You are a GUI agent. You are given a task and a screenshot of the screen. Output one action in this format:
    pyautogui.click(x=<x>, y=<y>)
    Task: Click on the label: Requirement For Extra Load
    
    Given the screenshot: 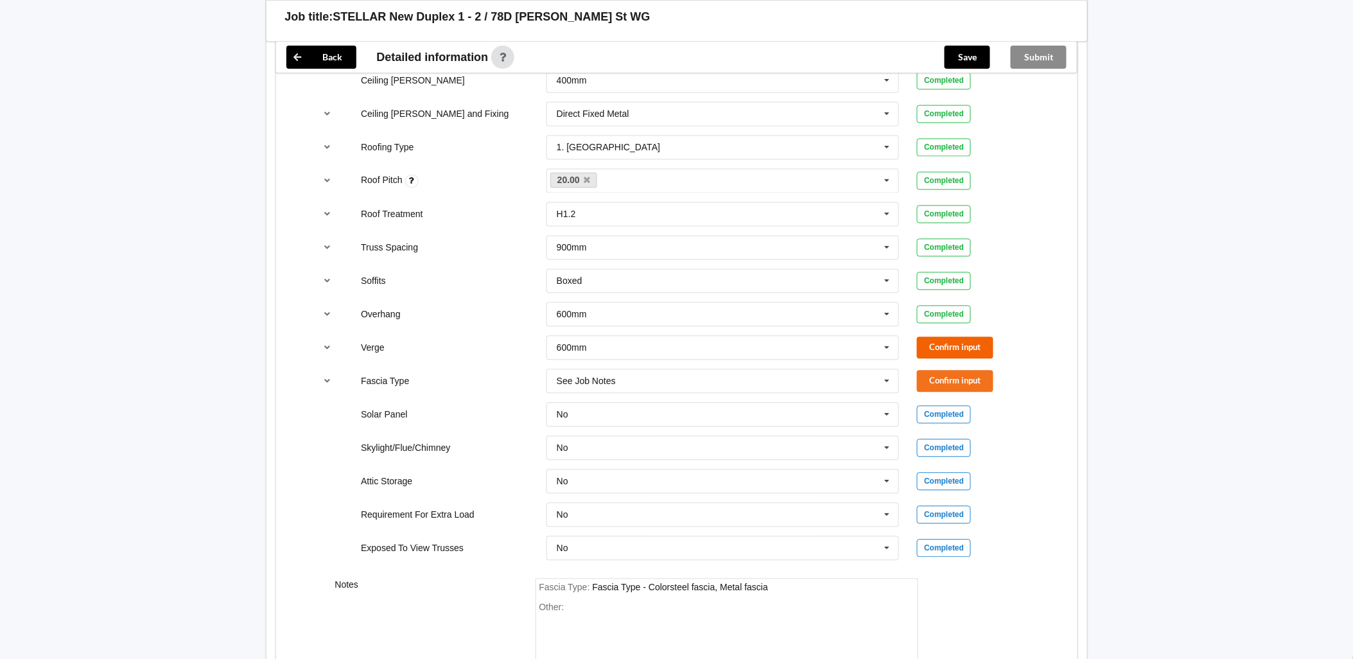 What is the action you would take?
    pyautogui.click(x=417, y=515)
    